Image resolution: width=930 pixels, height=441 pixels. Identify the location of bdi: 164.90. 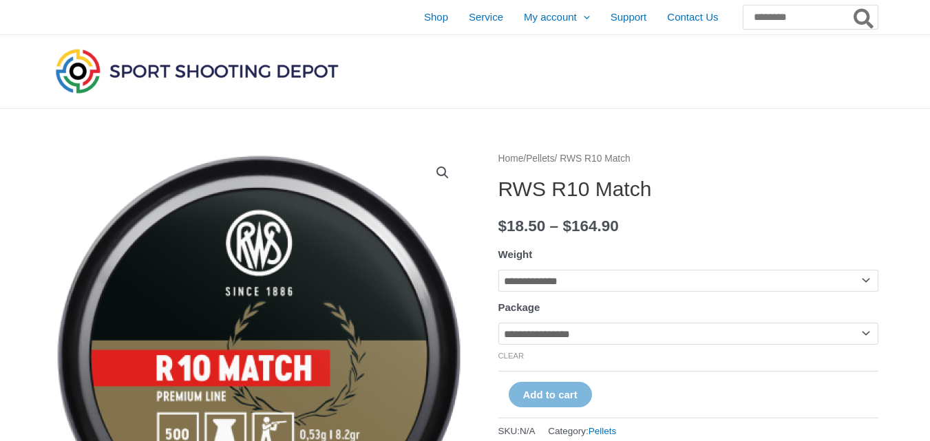
(590, 226).